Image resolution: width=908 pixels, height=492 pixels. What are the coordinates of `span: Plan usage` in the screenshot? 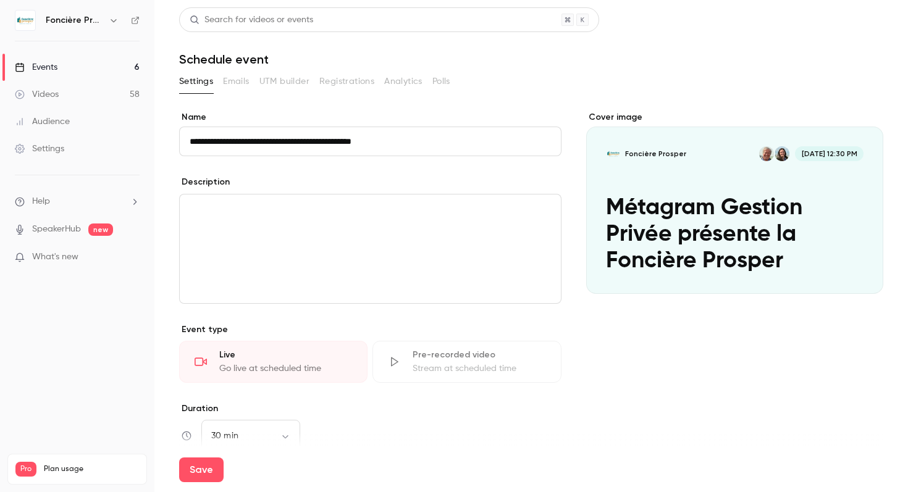 It's located at (91, 469).